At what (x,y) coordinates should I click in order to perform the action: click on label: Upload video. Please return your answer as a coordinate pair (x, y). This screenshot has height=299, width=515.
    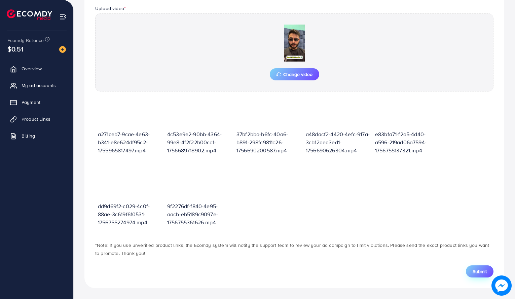
    Looking at the image, I should click on (110, 8).